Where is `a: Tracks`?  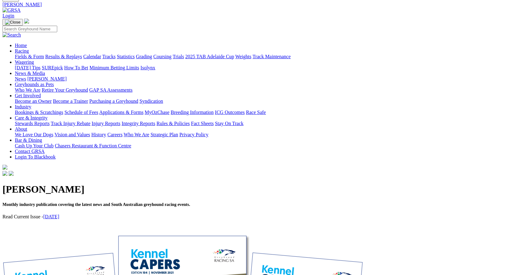
a: Tracks is located at coordinates (109, 56).